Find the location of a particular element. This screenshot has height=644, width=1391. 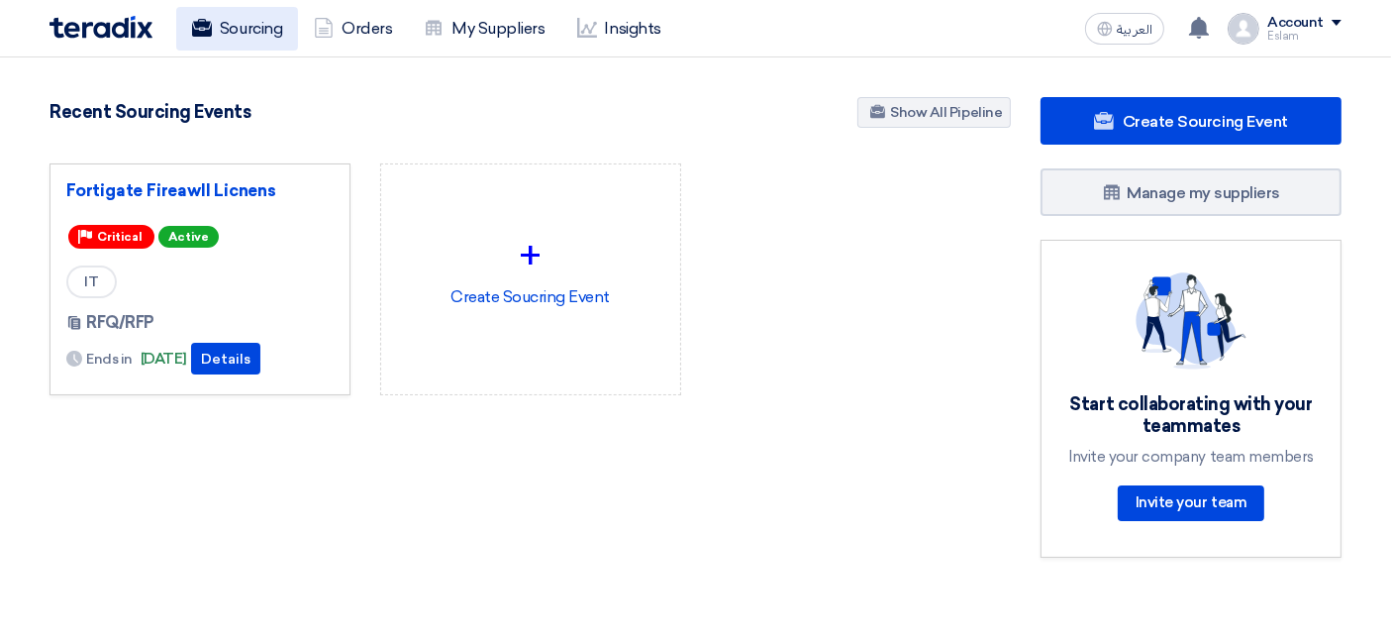

a: My Suppliers is located at coordinates (484, 29).